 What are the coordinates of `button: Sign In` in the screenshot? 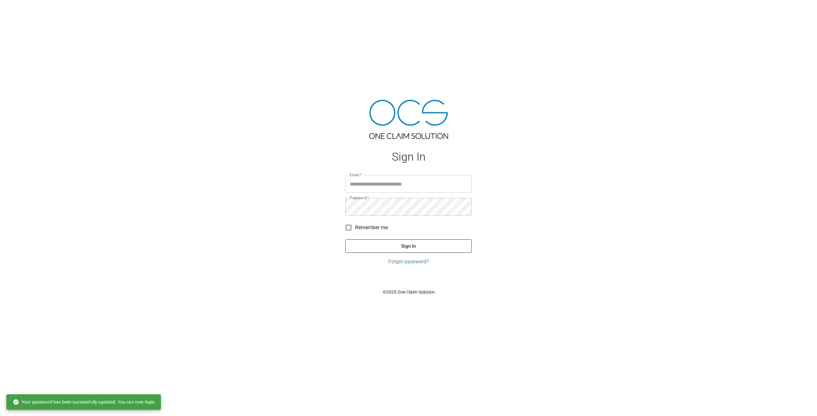 It's located at (408, 246).